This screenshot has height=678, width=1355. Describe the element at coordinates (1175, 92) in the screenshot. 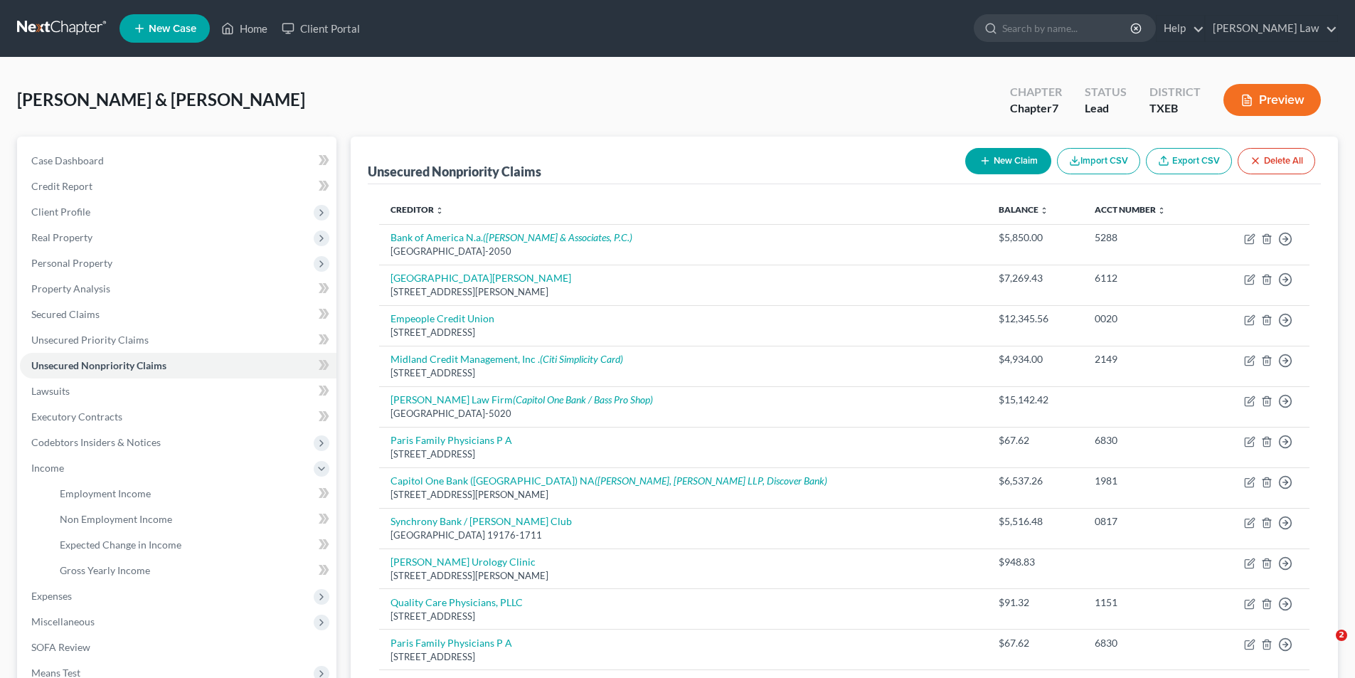

I see `div: District` at that location.